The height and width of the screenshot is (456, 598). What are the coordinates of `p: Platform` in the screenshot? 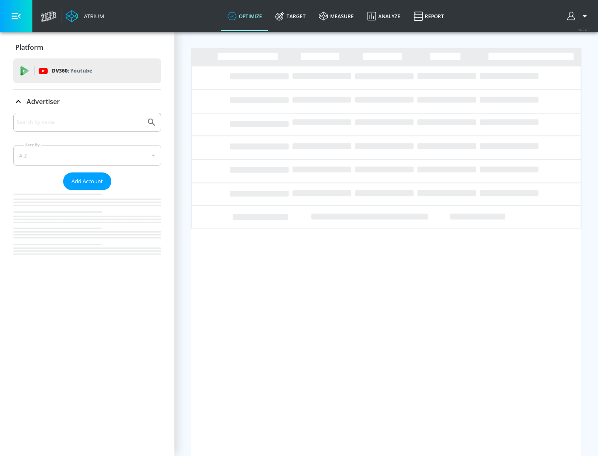 It's located at (29, 47).